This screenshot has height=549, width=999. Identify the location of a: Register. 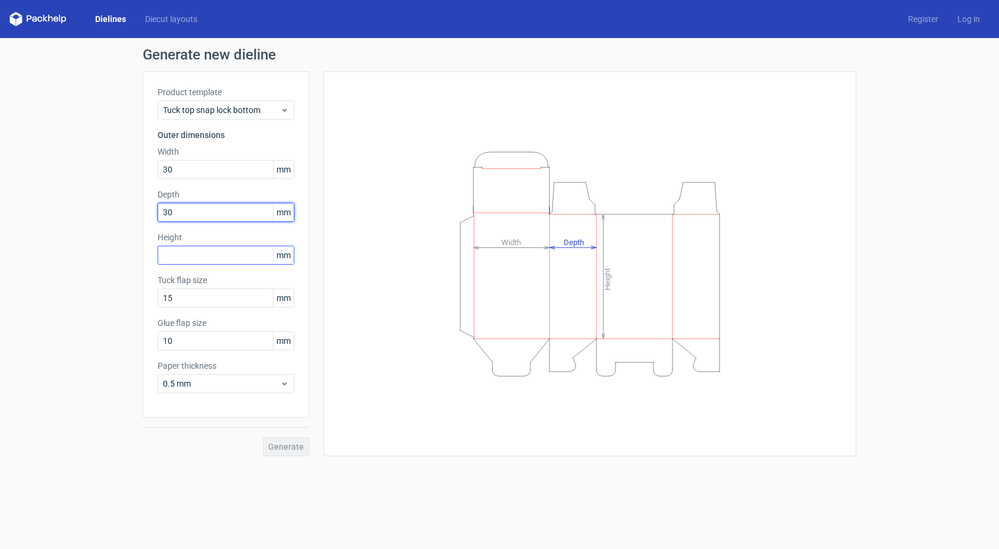
(923, 19).